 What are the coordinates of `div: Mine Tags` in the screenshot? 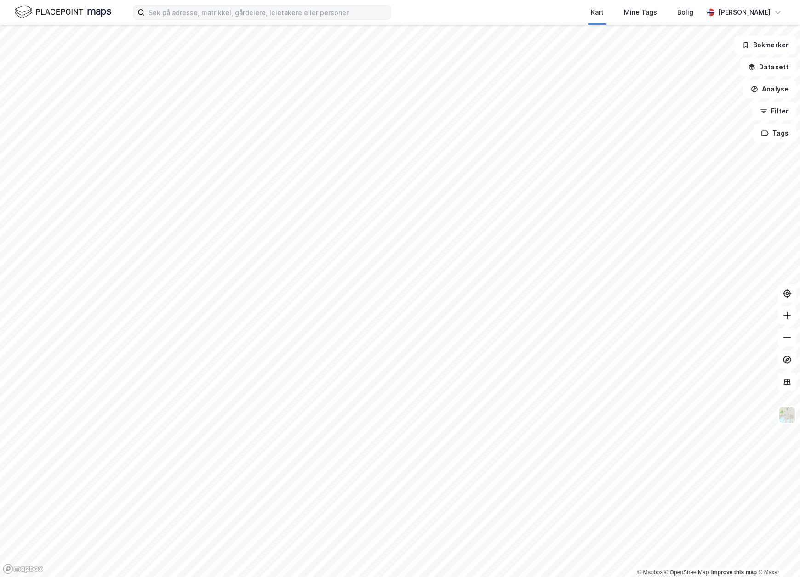 It's located at (640, 12).